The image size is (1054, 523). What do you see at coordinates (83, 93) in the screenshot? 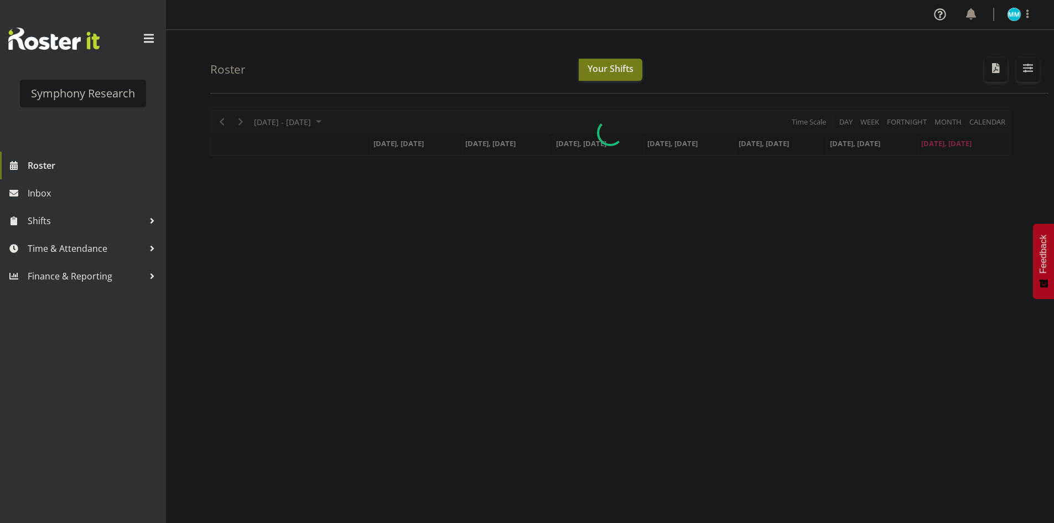
I see `div: Symphony Research` at bounding box center [83, 93].